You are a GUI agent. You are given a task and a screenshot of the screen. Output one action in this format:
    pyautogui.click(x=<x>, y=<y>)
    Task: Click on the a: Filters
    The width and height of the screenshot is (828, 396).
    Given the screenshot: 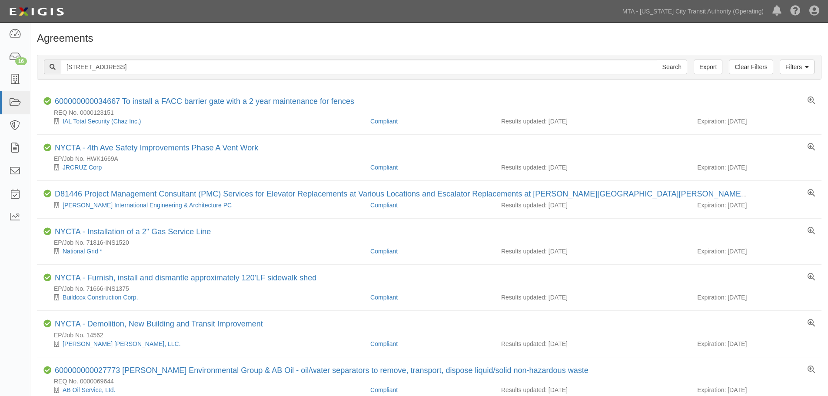 What is the action you would take?
    pyautogui.click(x=798, y=67)
    